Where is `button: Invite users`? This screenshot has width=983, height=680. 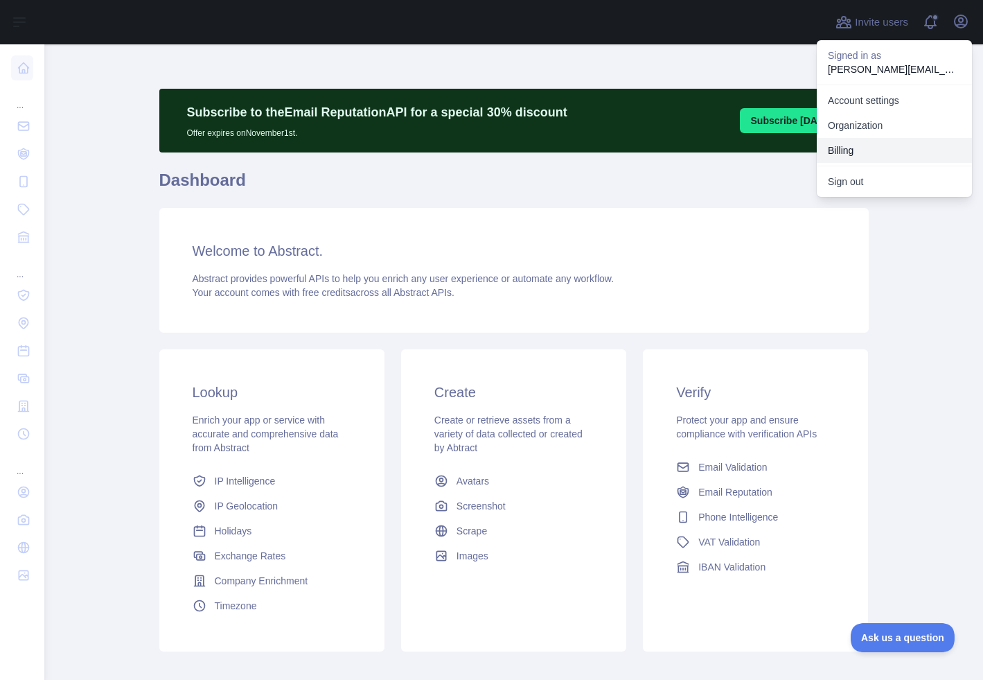
button: Invite users is located at coordinates (872, 22).